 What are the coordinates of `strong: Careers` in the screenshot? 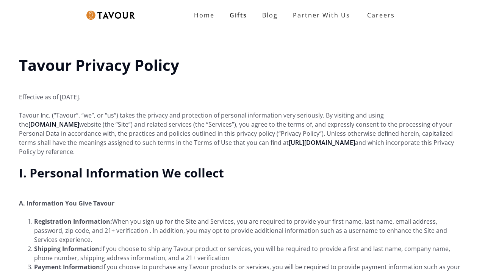 It's located at (381, 15).